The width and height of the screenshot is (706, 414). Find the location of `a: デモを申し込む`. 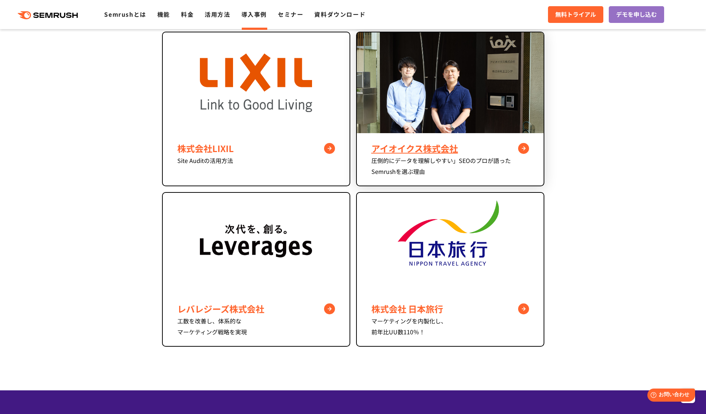

a: デモを申し込む is located at coordinates (637, 15).